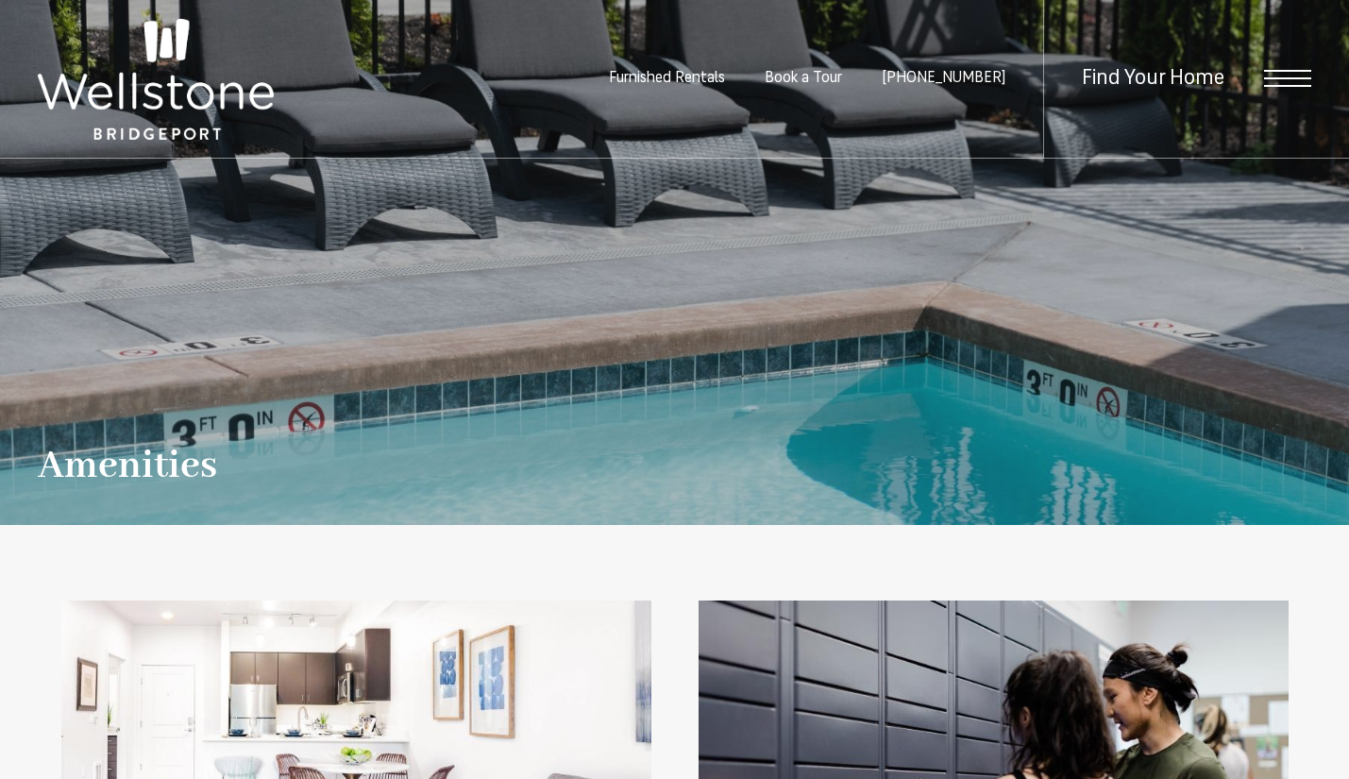  I want to click on span: Find Your Home, so click(1153, 78).